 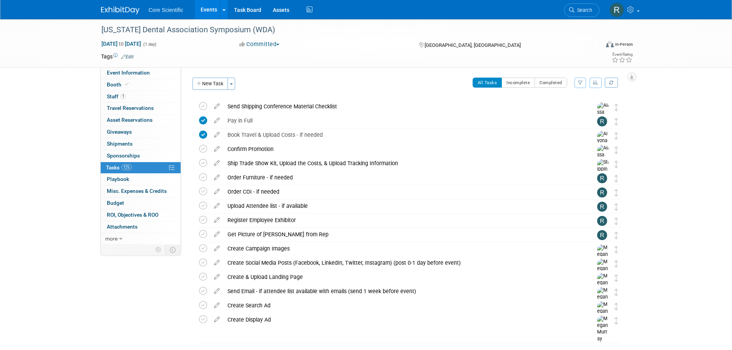 What do you see at coordinates (128, 73) in the screenshot?
I see `span: Event Information` at bounding box center [128, 73].